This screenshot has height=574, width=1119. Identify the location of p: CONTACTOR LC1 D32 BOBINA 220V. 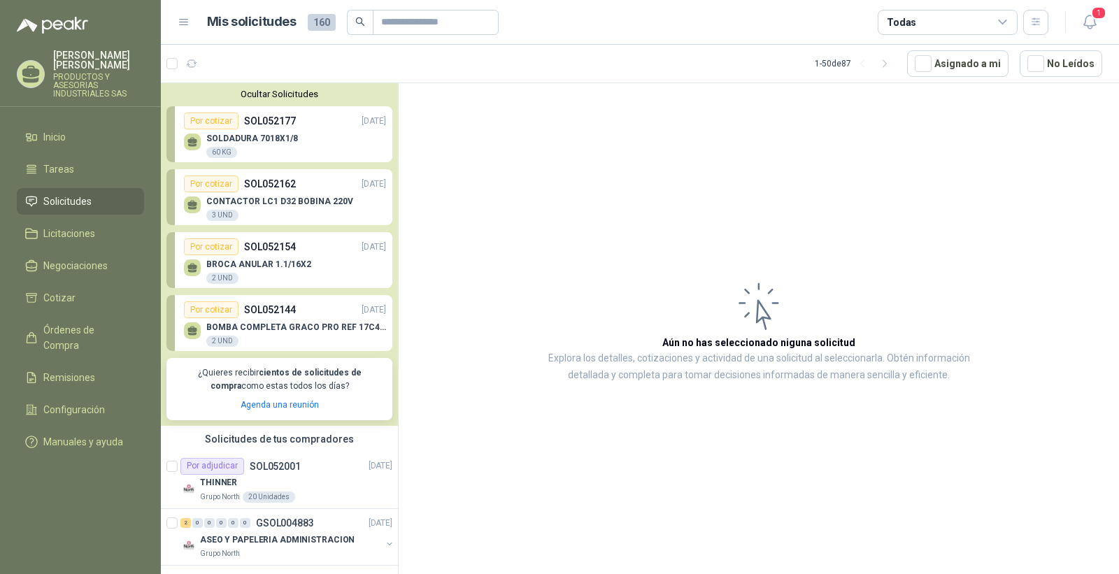
(280, 201).